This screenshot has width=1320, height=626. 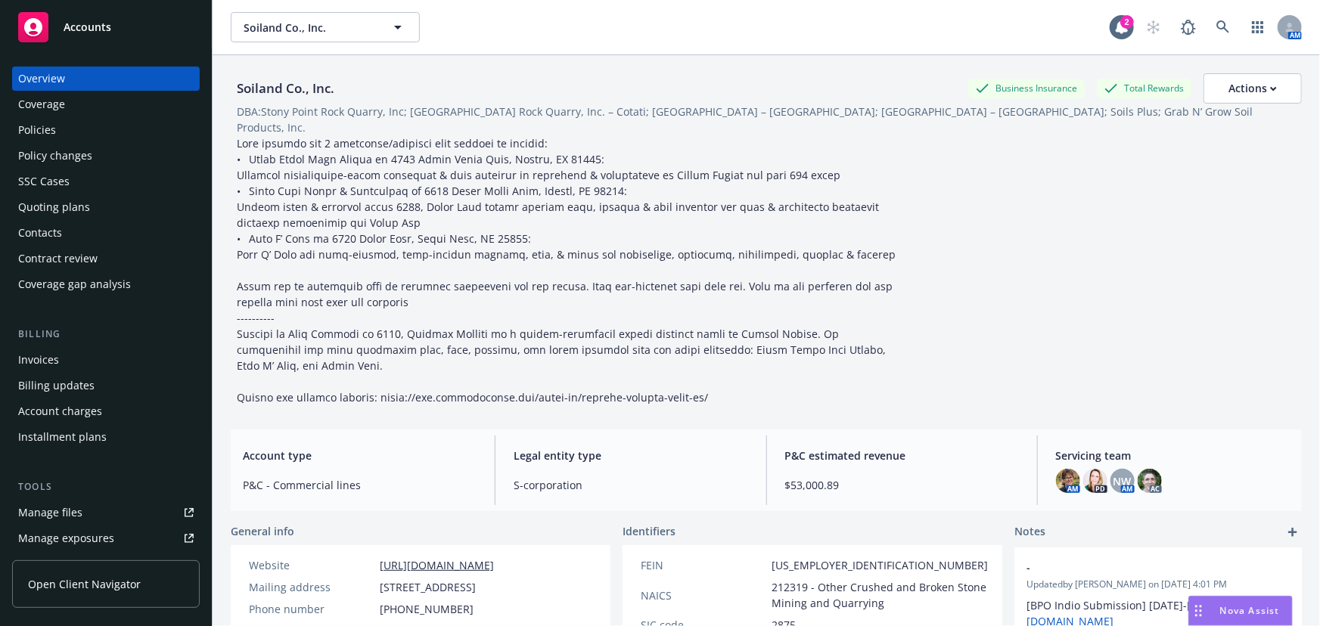 I want to click on div: Contract review, so click(x=57, y=259).